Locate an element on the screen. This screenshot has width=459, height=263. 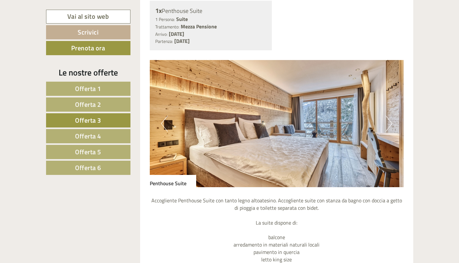
img: image is located at coordinates (277, 123).